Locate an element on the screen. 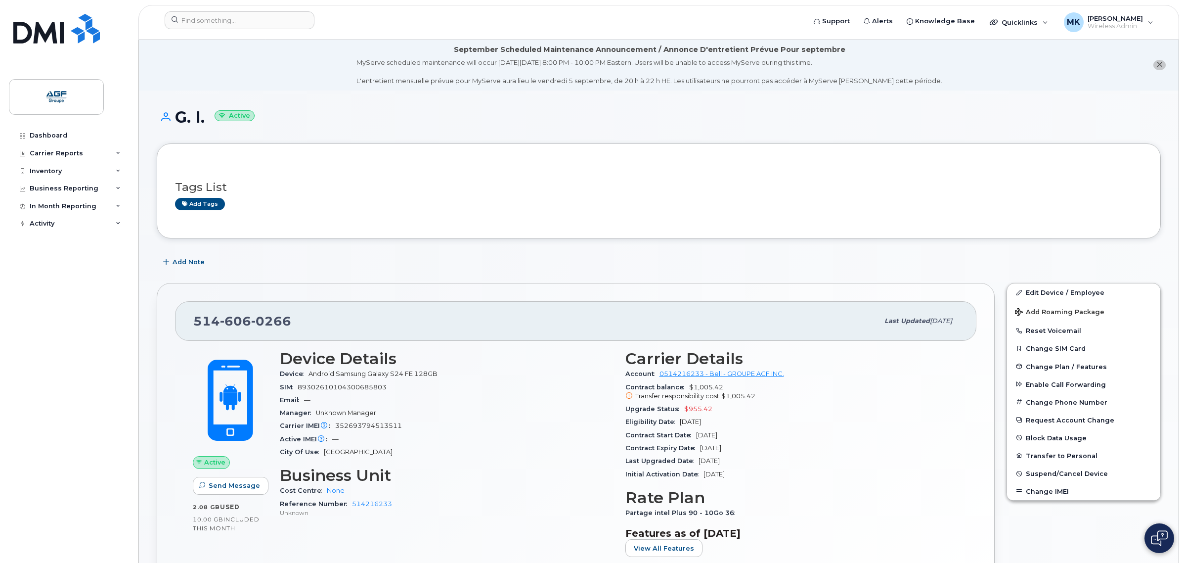 The height and width of the screenshot is (563, 1184). span: 89302610104300685803 is located at coordinates (342, 387).